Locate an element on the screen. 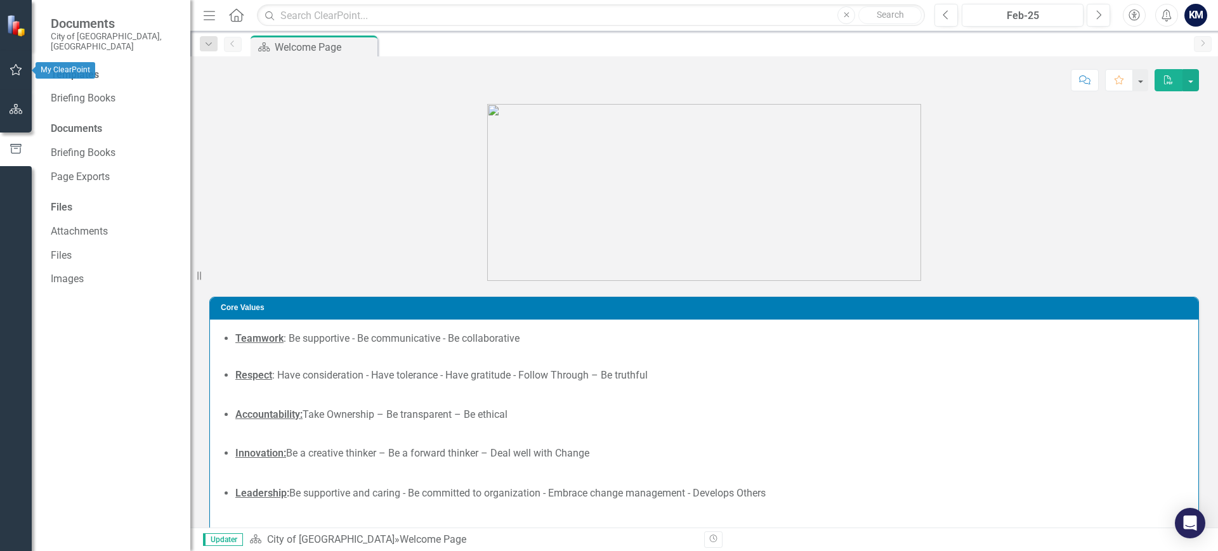 This screenshot has width=1218, height=551. strong: Innovation: is located at coordinates (261, 453).